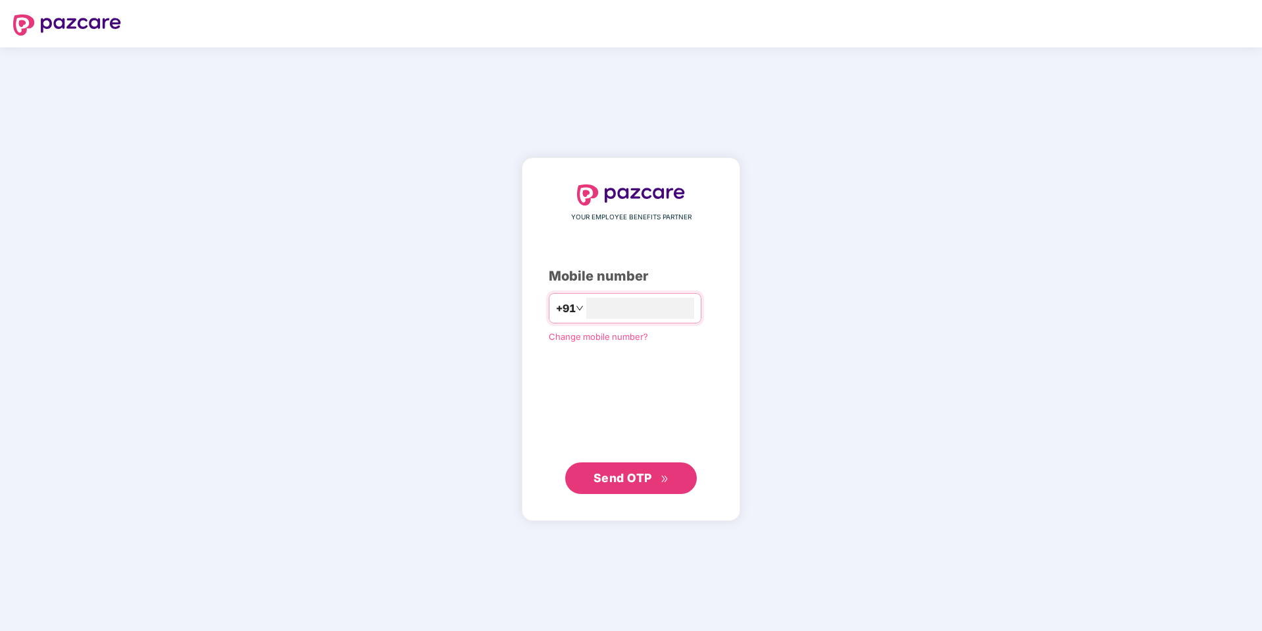 The image size is (1262, 631). What do you see at coordinates (665, 478) in the screenshot?
I see `span: double-right` at bounding box center [665, 478].